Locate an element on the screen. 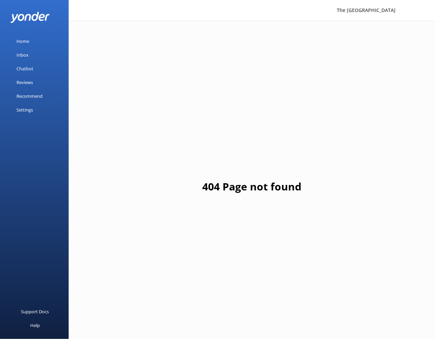 Image resolution: width=435 pixels, height=339 pixels. h1: 404 Page not found is located at coordinates (252, 187).